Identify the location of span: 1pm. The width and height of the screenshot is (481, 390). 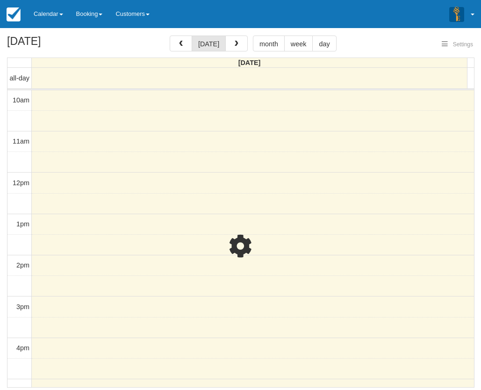
(23, 224).